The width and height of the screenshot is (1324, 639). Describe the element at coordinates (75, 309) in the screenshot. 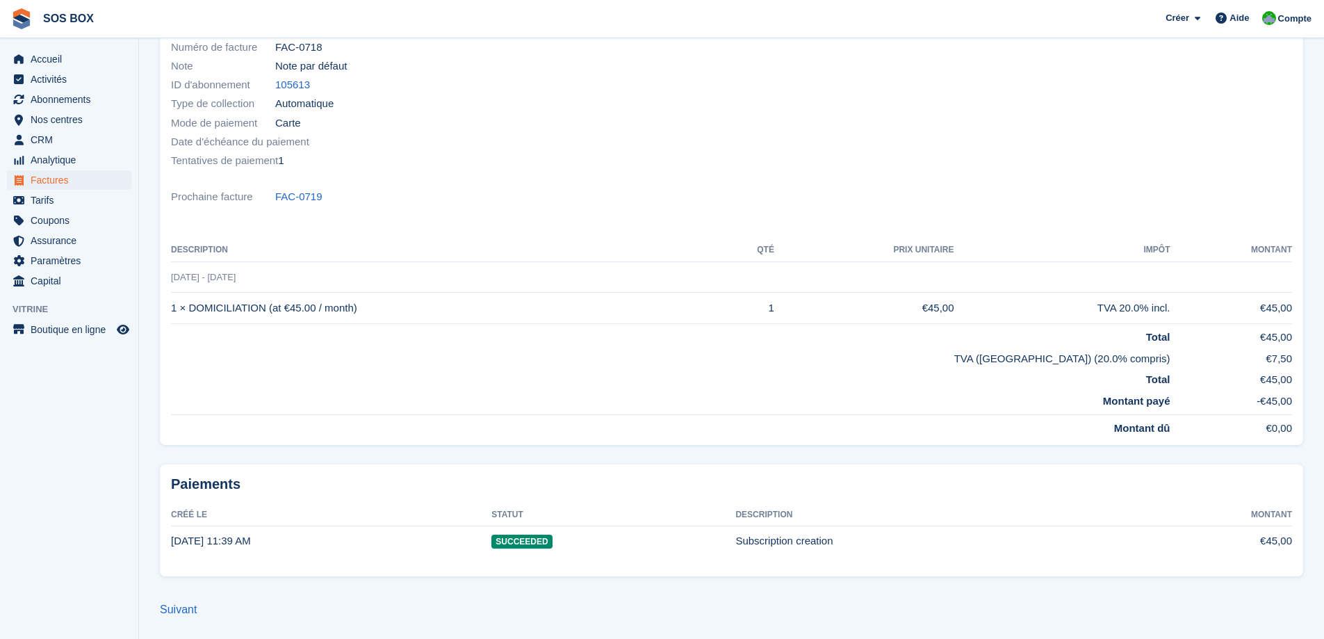

I see `span: Vitrine` at that location.